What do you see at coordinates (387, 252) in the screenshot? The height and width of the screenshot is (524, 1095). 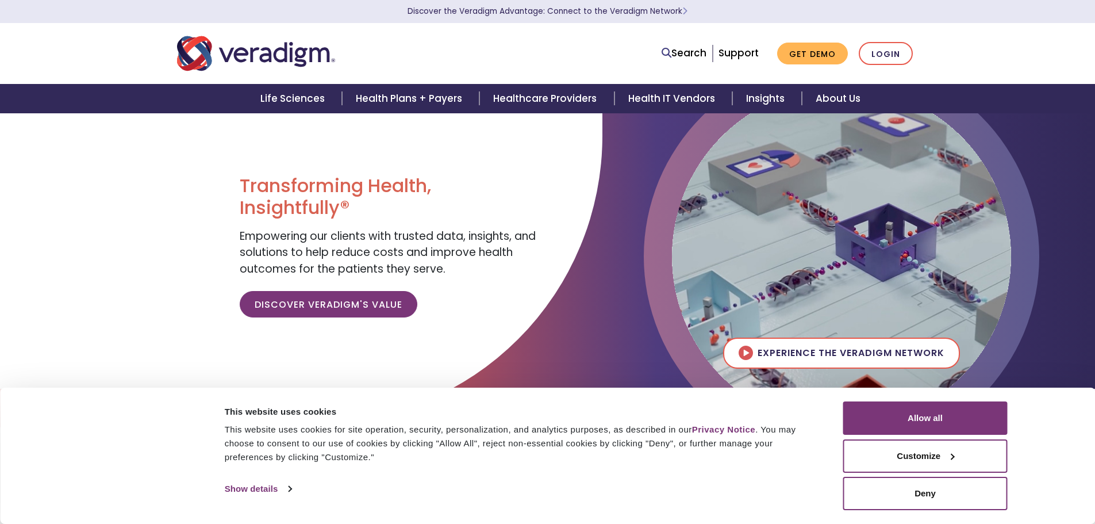 I see `span: Empowering our clients with trusted data, insights, and solutions to help reduce costs and improv...` at bounding box center [387, 252].